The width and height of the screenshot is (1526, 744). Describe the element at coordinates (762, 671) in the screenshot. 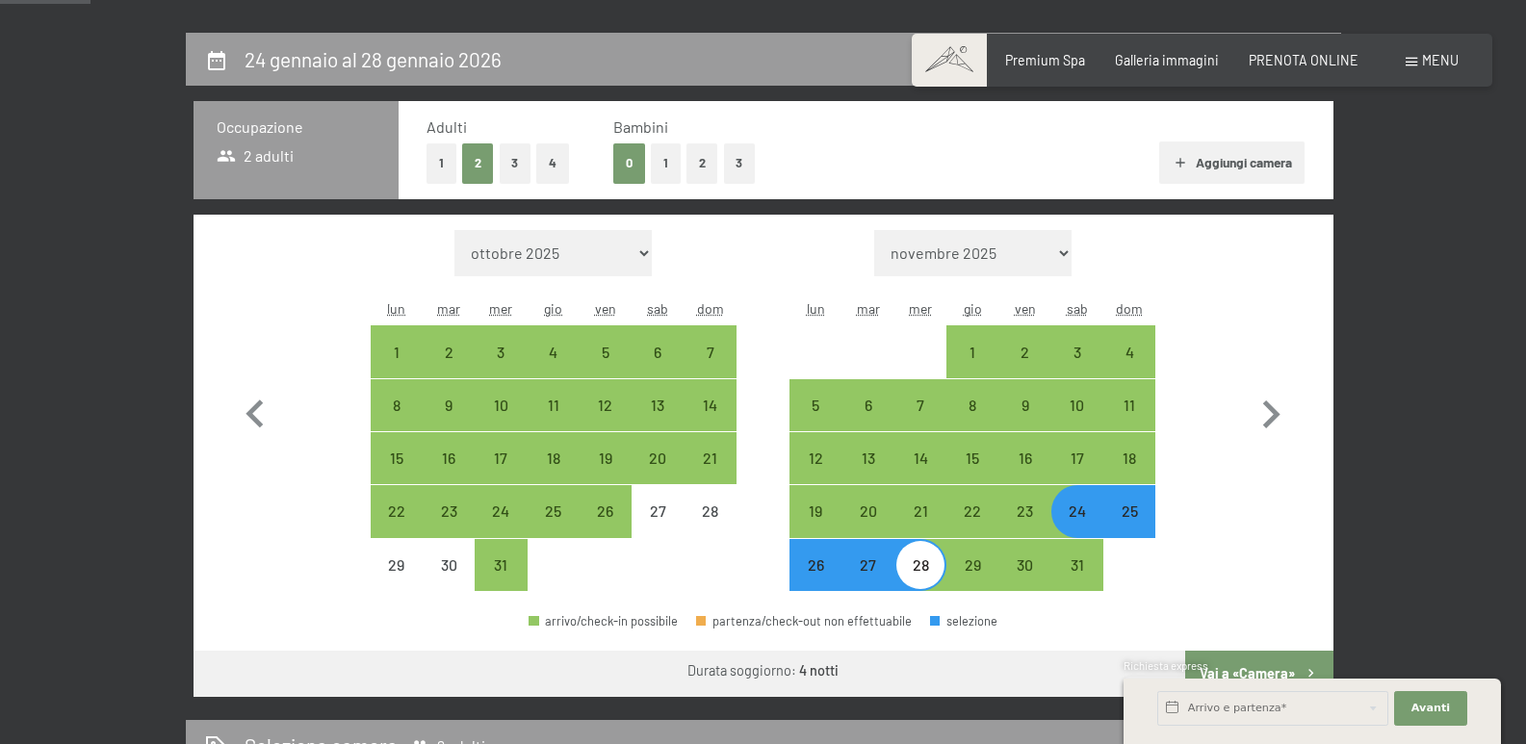

I see `div: Durata soggiorno:` at that location.